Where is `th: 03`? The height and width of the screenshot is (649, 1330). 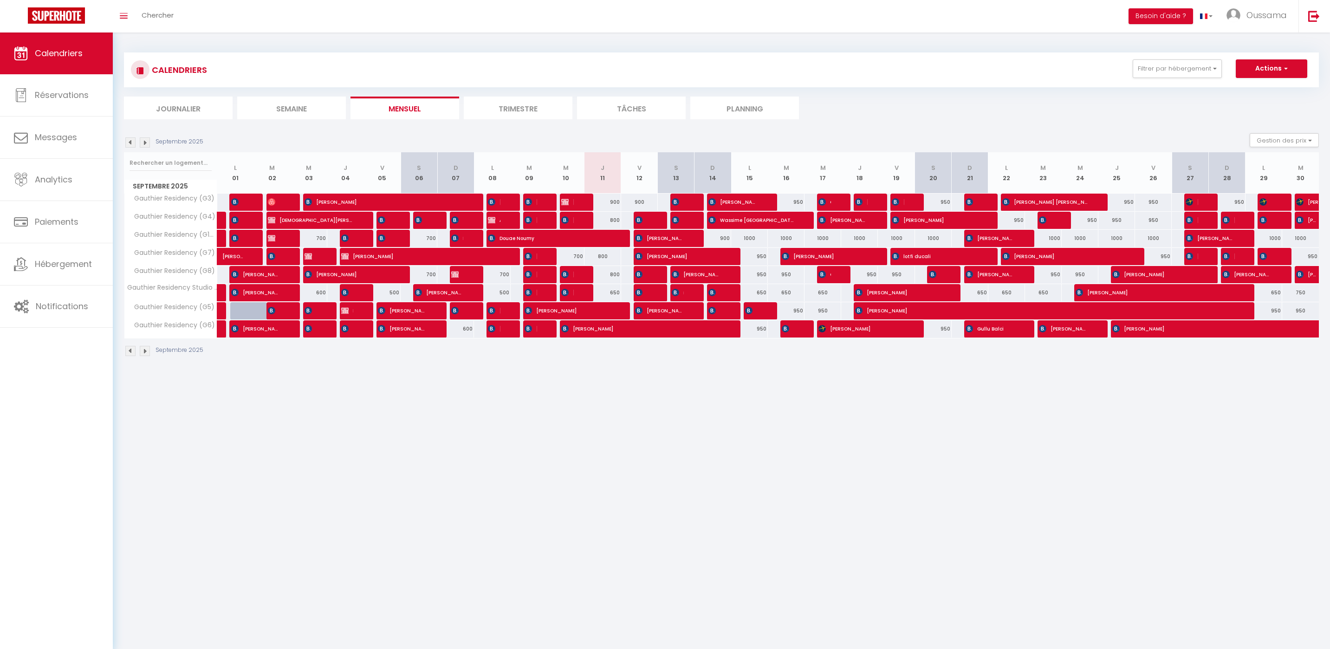
th: 03 is located at coordinates (309, 173).